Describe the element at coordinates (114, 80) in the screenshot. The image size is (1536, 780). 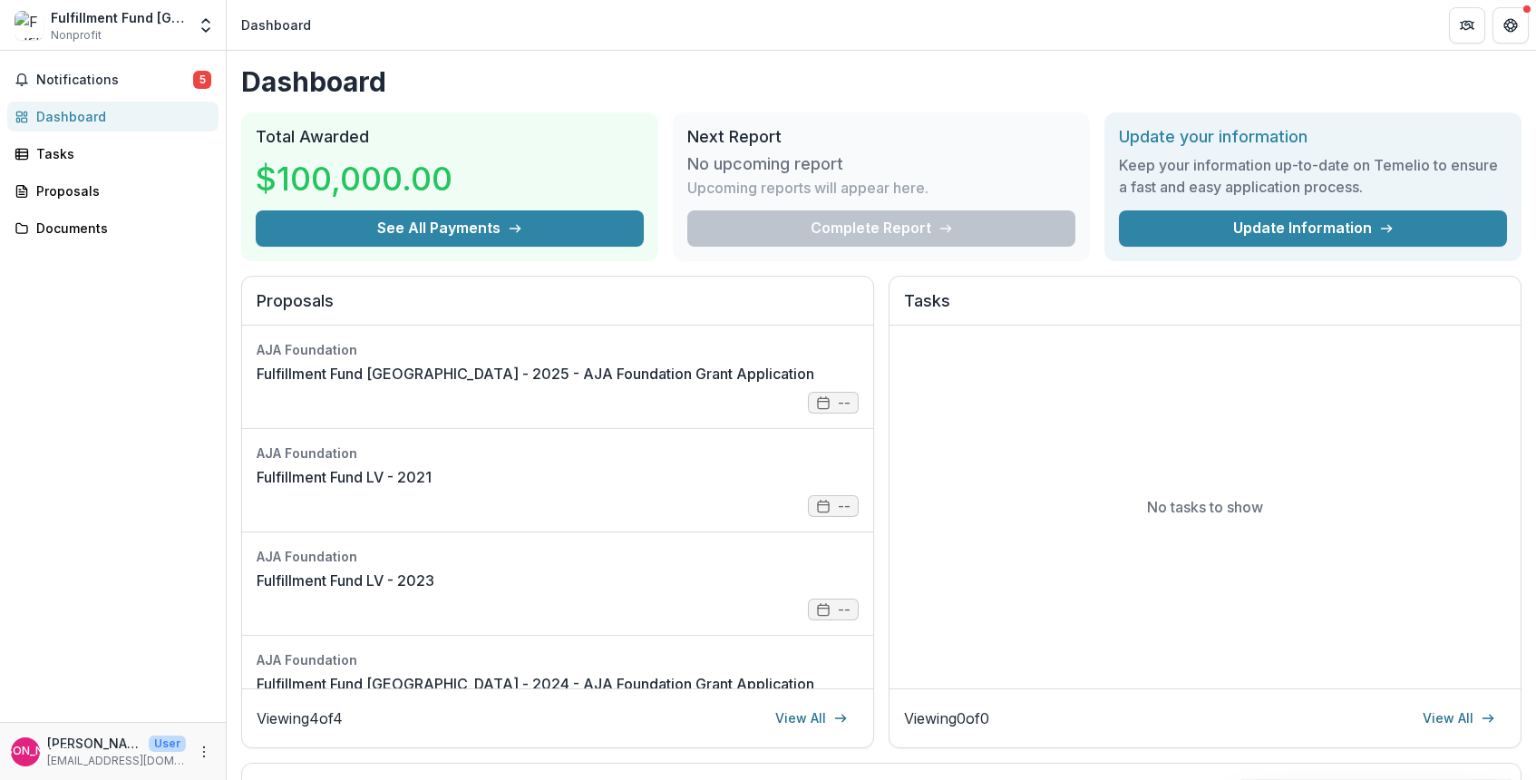
I see `span: Notifications` at that location.